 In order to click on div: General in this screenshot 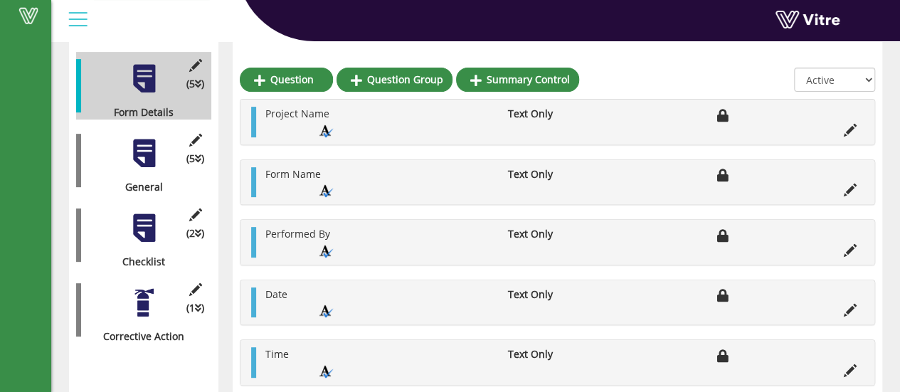, I will do `click(138, 187)`.